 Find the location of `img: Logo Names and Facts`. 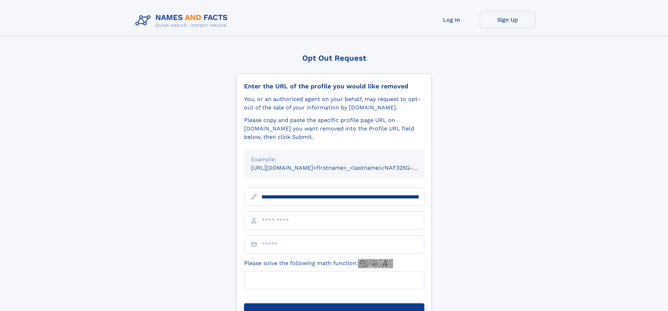

img: Logo Names and Facts is located at coordinates (183, 21).